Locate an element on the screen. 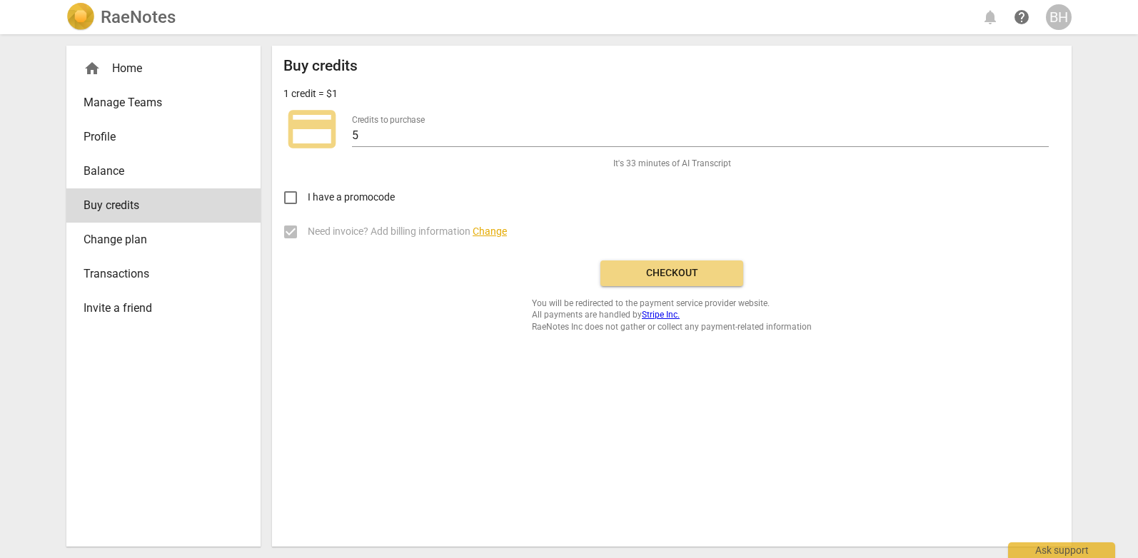 The height and width of the screenshot is (558, 1138). span: home is located at coordinates (92, 69).